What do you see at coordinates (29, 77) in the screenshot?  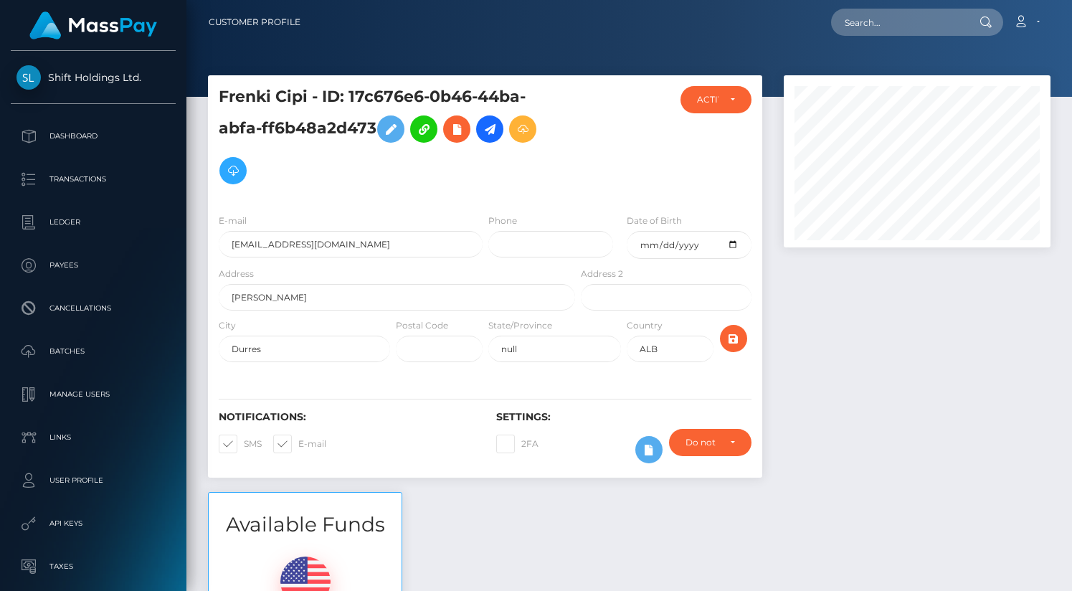 I see `img: Shift Holdings Ltd.` at bounding box center [29, 77].